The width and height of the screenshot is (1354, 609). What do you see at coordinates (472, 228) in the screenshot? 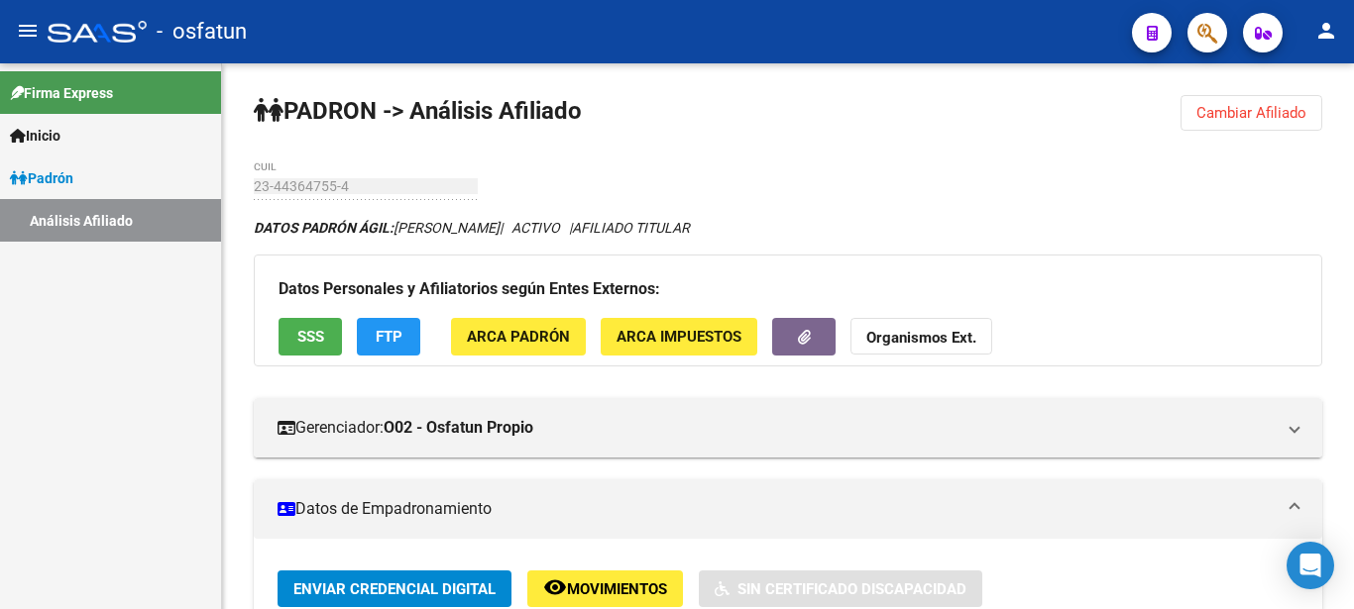
I see `i: | ACTIVO |` at bounding box center [472, 228].